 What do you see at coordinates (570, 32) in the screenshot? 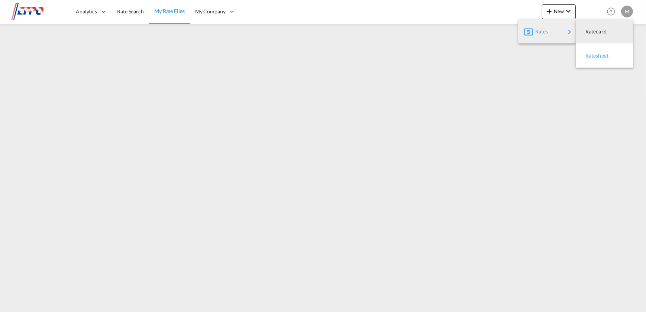
I see `md-icon: icon-chevron-right` at bounding box center [570, 32].